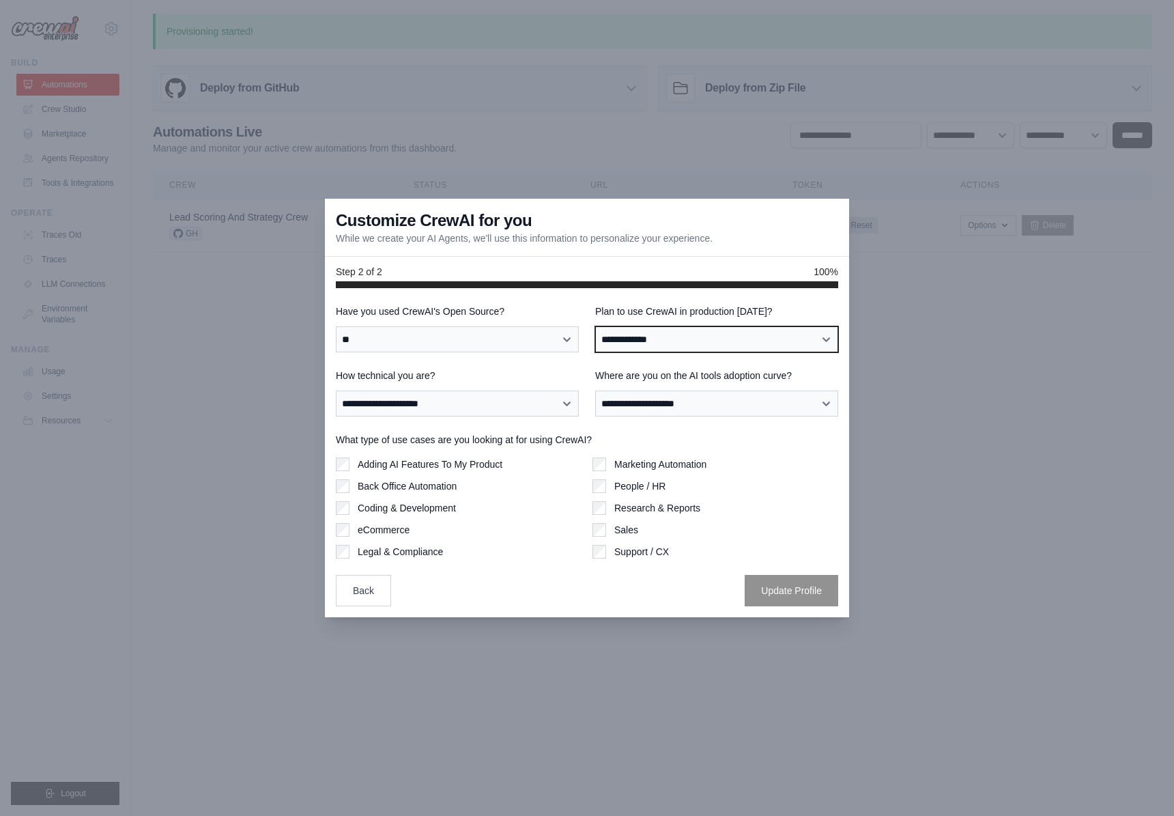 This screenshot has width=1174, height=816. I want to click on label: Coding & Development, so click(407, 508).